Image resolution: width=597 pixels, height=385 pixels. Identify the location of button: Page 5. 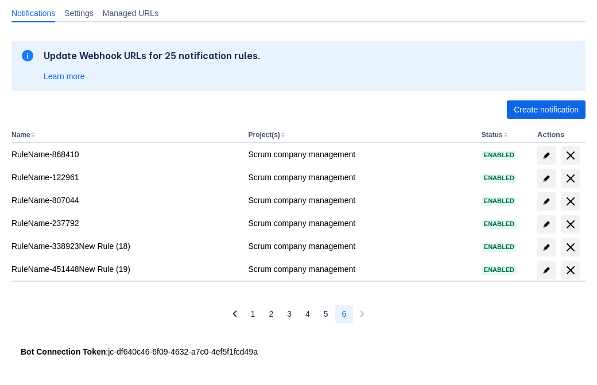
(326, 314).